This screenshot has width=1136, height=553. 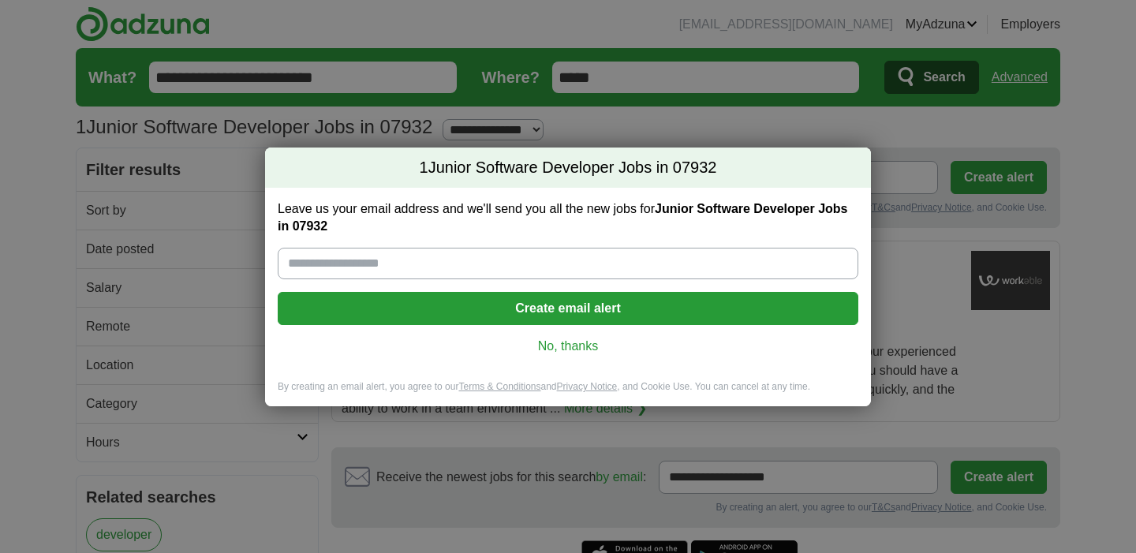 I want to click on button: Create email alert, so click(x=568, y=309).